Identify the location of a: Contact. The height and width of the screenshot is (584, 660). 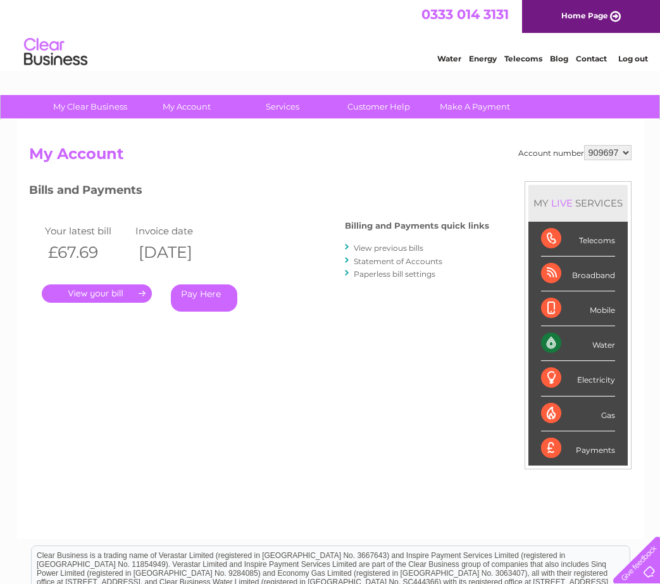
(591, 58).